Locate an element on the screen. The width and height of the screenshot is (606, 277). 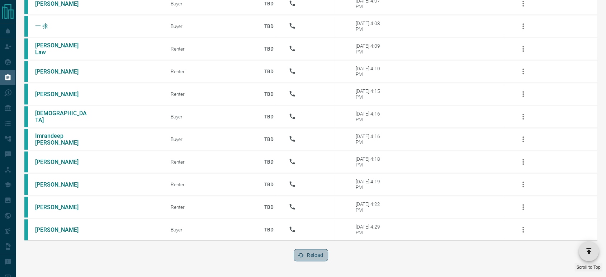
a: 一 张 is located at coordinates (62, 26).